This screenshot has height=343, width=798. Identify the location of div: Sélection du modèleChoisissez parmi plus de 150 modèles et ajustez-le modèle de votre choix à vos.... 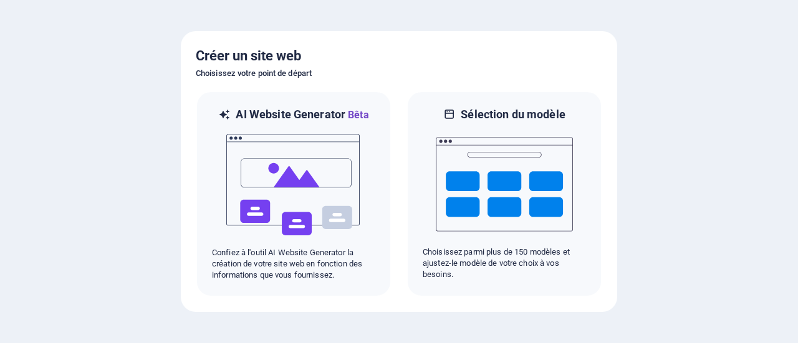
(504, 194).